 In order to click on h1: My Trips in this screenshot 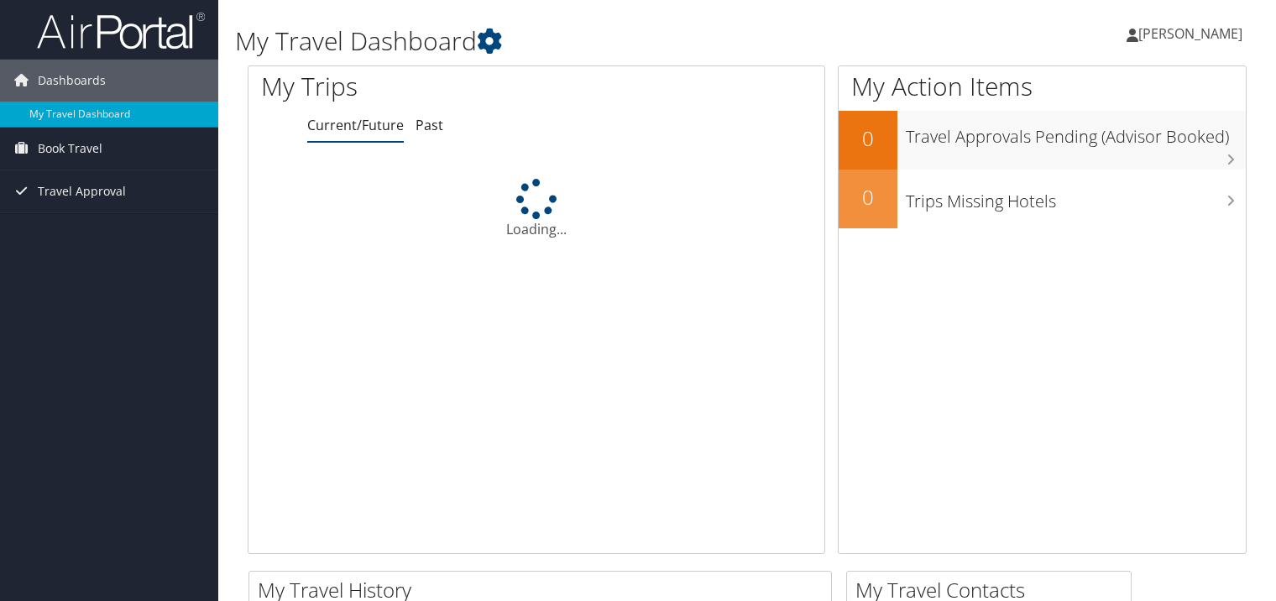, I will do `click(416, 86)`.